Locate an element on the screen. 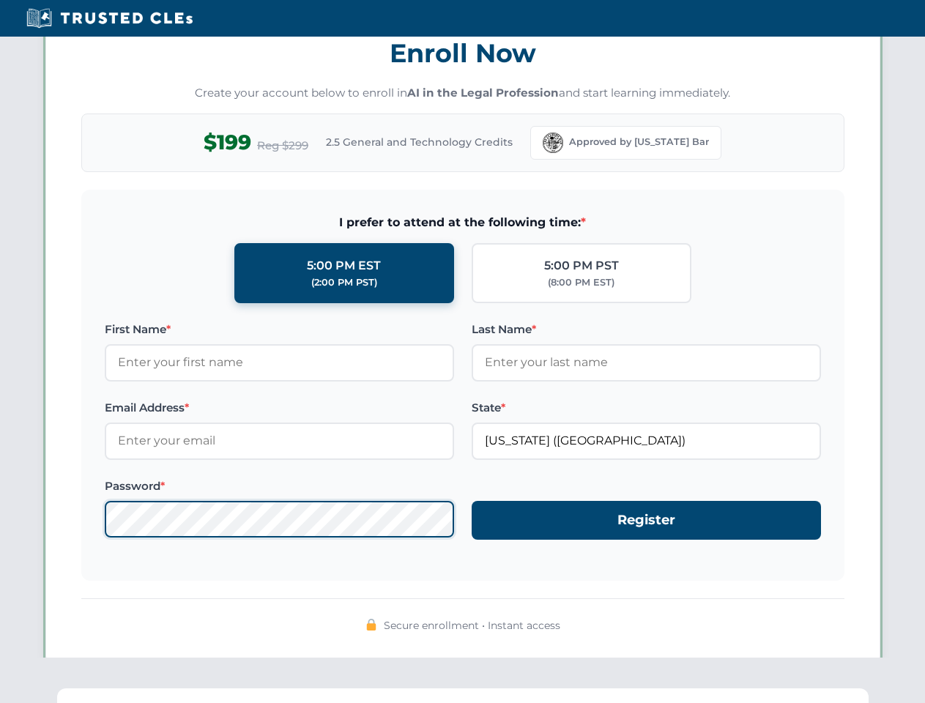 Image resolution: width=925 pixels, height=703 pixels. span: Reg $299 is located at coordinates (283, 146).